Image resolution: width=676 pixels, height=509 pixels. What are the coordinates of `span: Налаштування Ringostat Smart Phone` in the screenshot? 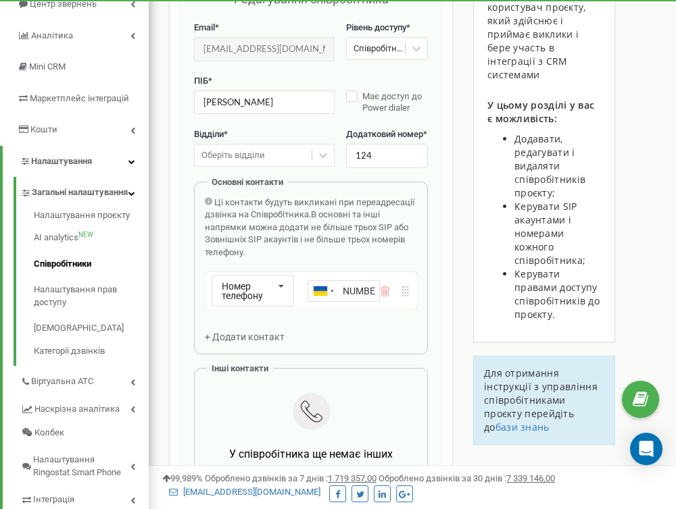 It's located at (82, 466).